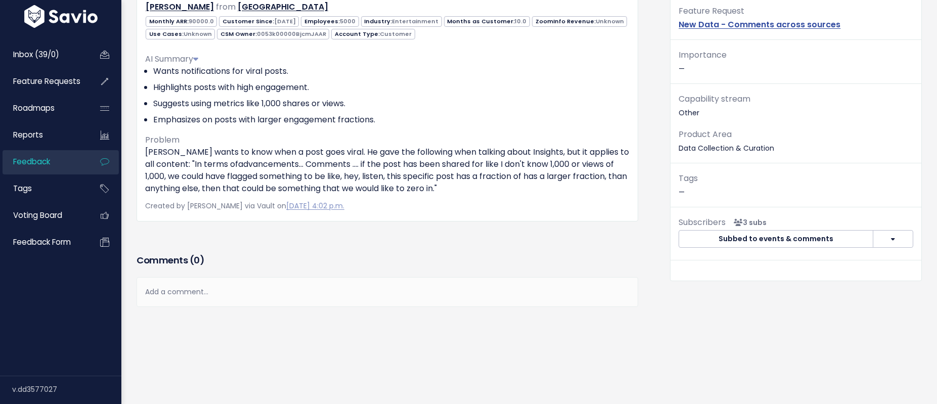  What do you see at coordinates (760, 24) in the screenshot?
I see `a: New Data - Comments across sources` at bounding box center [760, 24].